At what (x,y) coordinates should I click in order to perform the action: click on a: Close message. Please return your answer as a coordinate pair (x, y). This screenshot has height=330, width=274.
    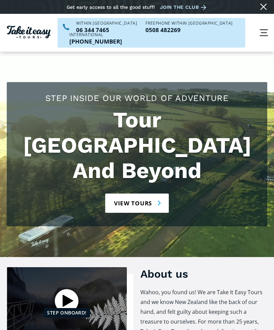
    Looking at the image, I should click on (263, 7).